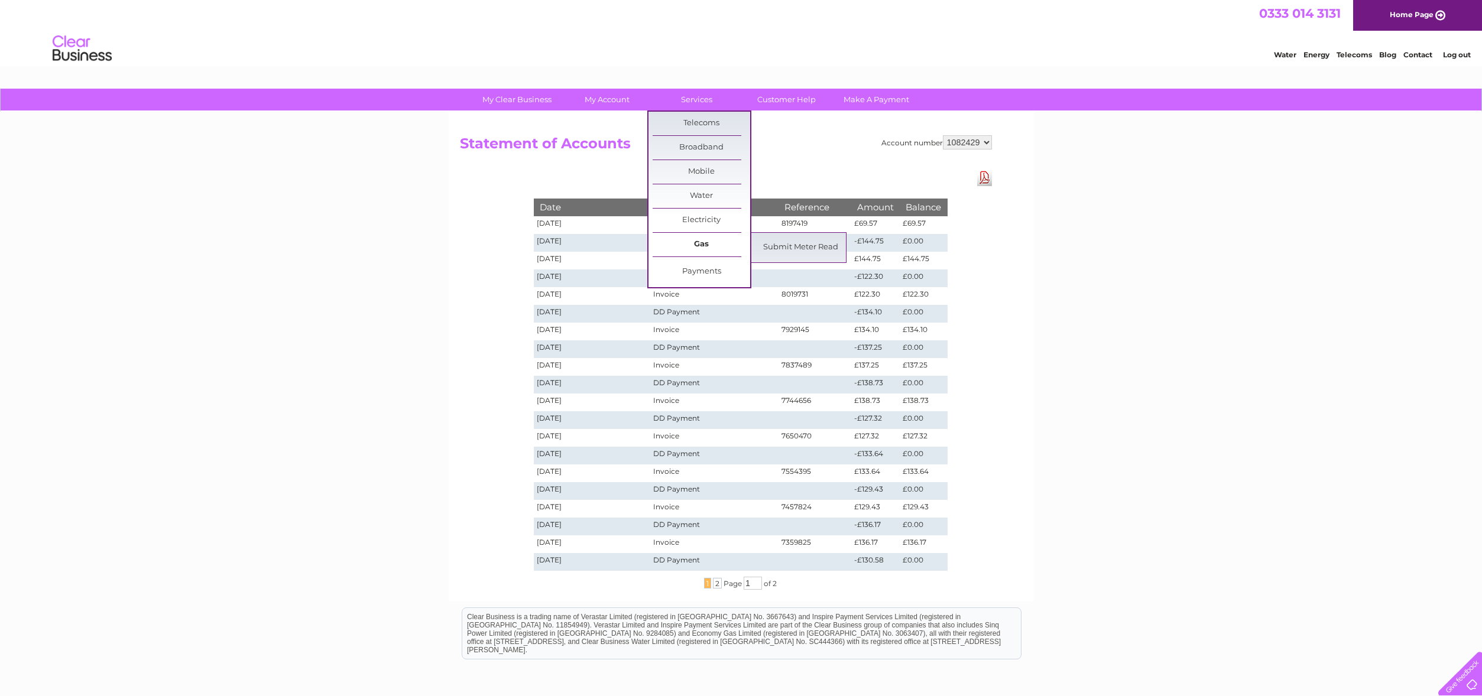  I want to click on td: -£136.17, so click(875, 527).